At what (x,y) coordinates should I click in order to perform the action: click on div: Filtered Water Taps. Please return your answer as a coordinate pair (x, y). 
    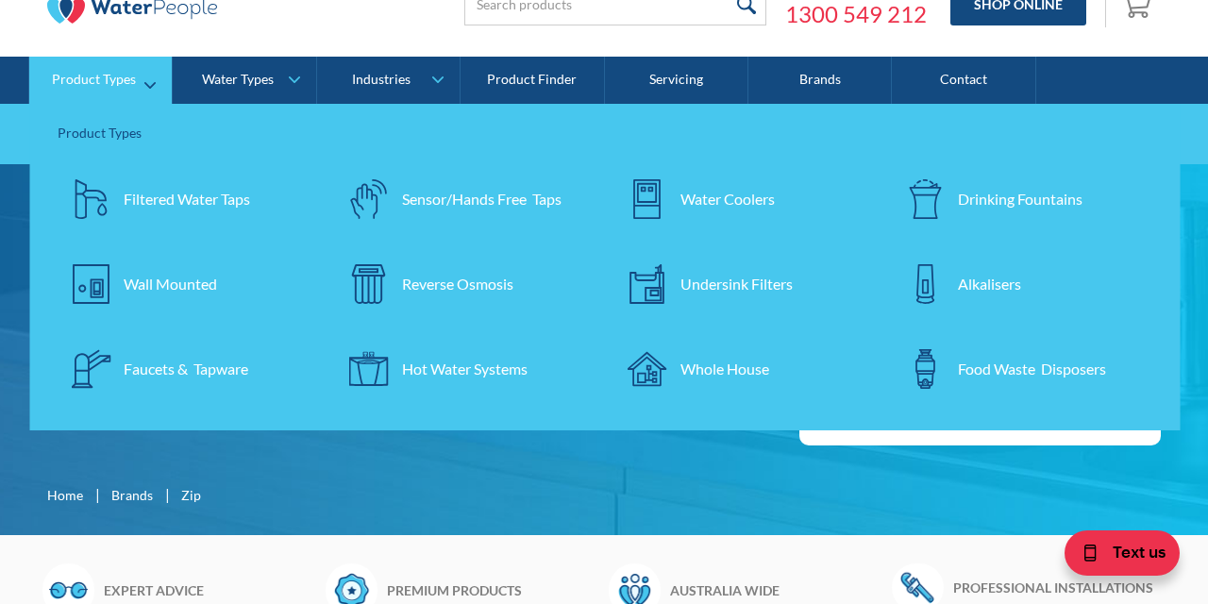
    Looking at the image, I should click on (187, 199).